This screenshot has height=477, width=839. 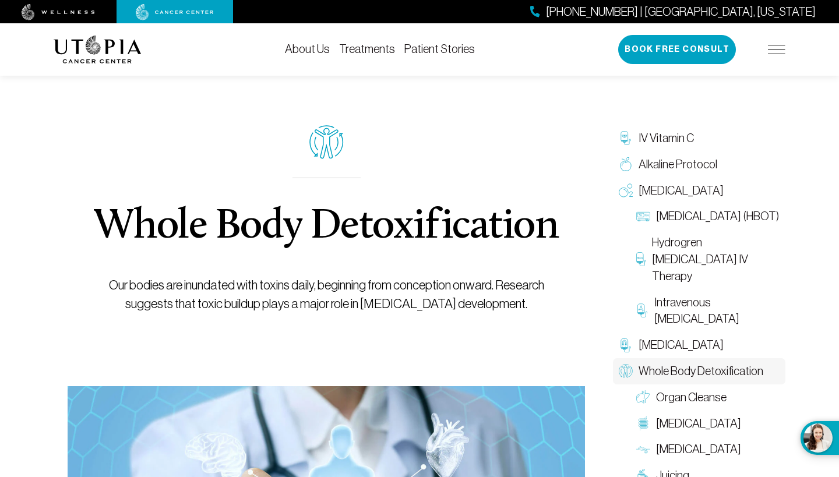 What do you see at coordinates (439, 49) in the screenshot?
I see `a: Patient Stories` at bounding box center [439, 49].